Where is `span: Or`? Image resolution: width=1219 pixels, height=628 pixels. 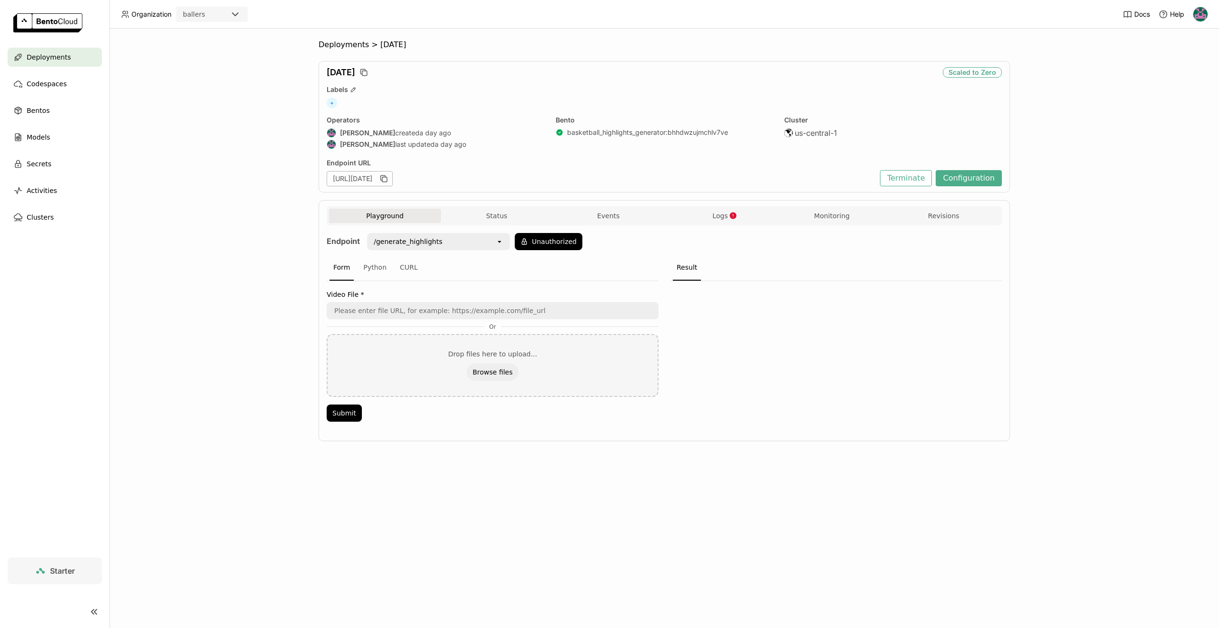 span: Or is located at coordinates (492, 327).